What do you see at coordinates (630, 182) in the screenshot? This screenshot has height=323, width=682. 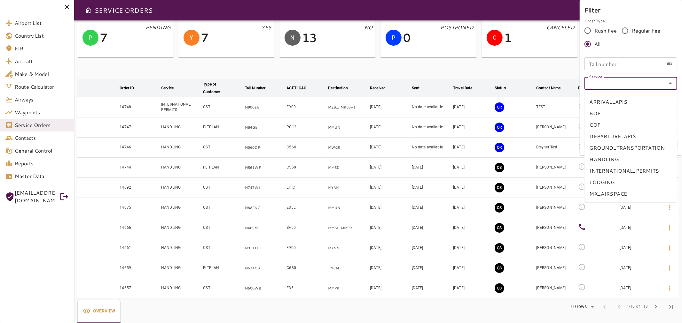 I see `li: LODGING` at bounding box center [630, 182].